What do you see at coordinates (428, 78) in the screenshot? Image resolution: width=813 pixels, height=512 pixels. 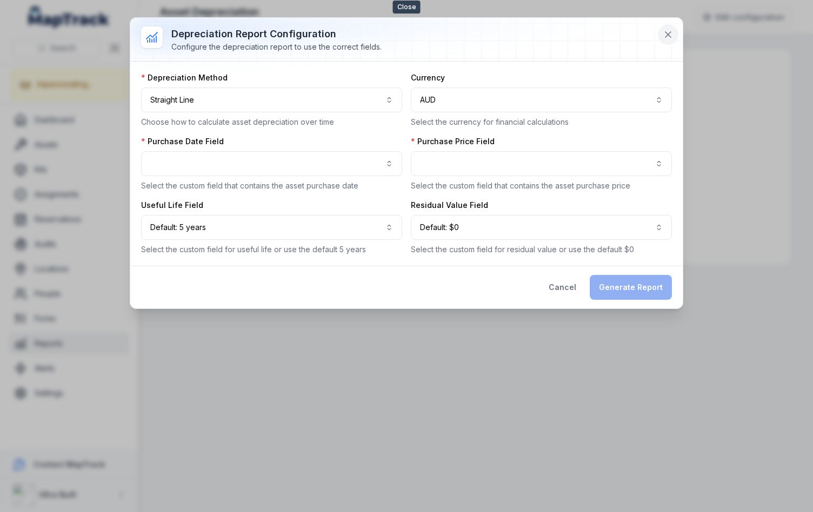 I see `label: Currency` at bounding box center [428, 78].